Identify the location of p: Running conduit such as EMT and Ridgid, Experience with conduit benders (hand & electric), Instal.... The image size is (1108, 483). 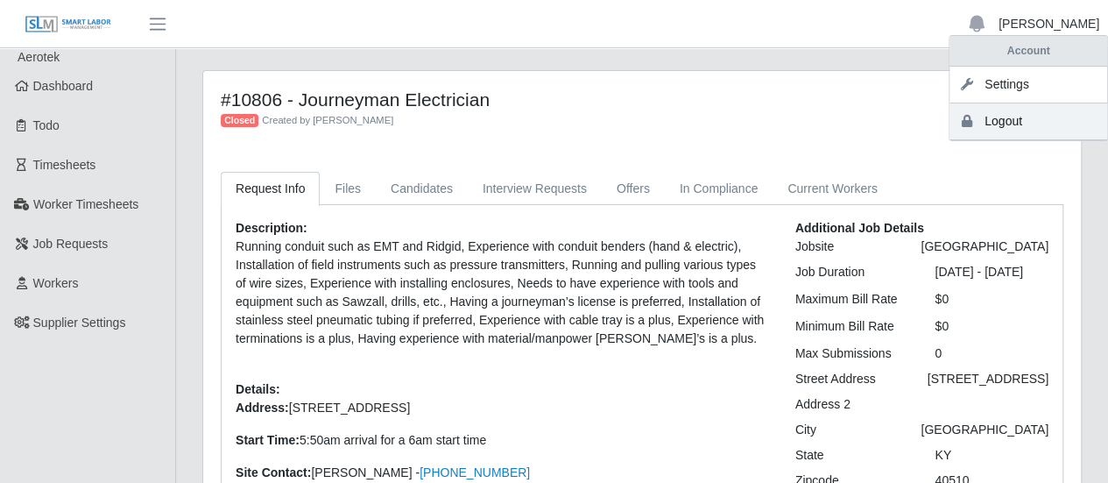
(502, 293).